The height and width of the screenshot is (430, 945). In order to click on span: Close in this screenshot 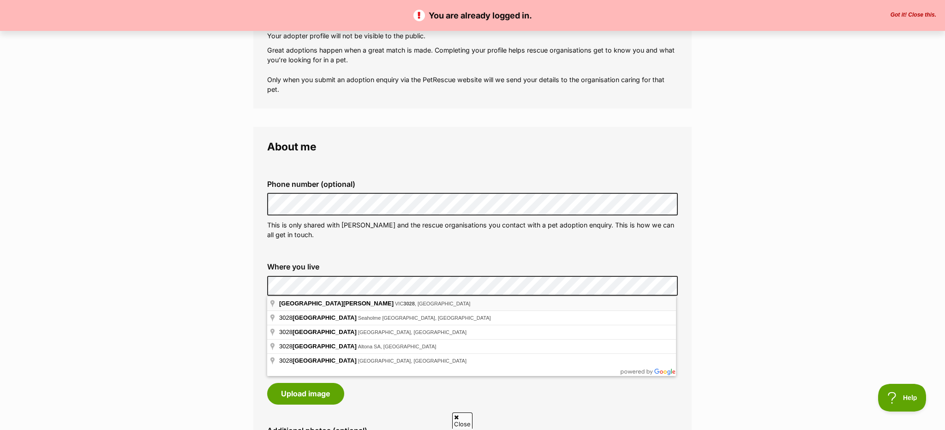, I will do `click(462, 420)`.